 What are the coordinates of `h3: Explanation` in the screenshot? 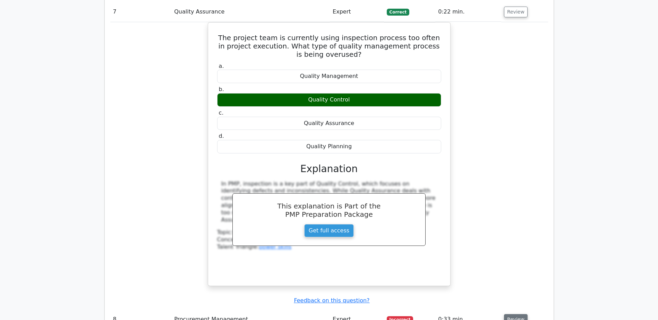 It's located at (329, 169).